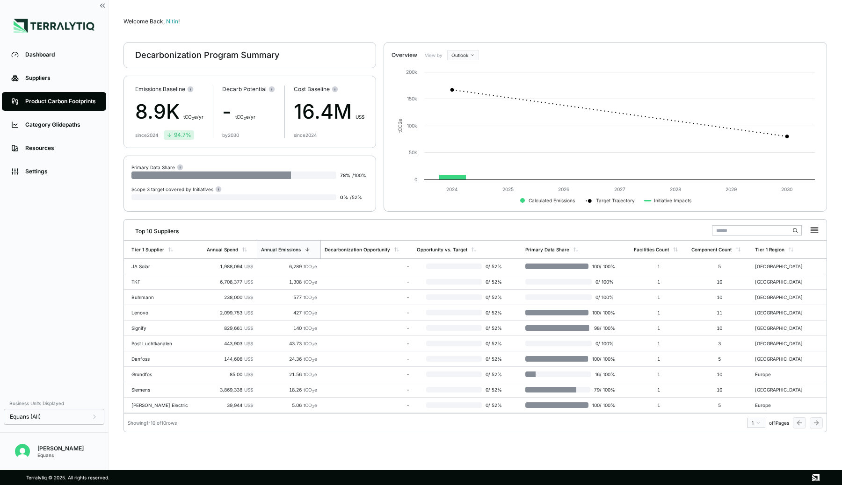 Image resolution: width=842 pixels, height=485 pixels. Describe the element at coordinates (61, 101) in the screenshot. I see `div: Product Carbon Footprints` at that location.